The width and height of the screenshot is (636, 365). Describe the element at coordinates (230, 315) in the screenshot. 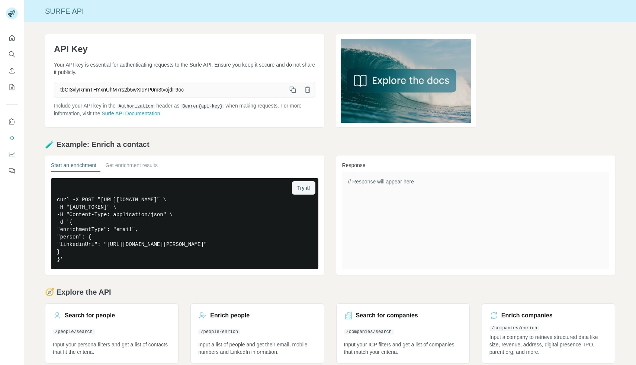

I see `h3: Enrich people` at that location.